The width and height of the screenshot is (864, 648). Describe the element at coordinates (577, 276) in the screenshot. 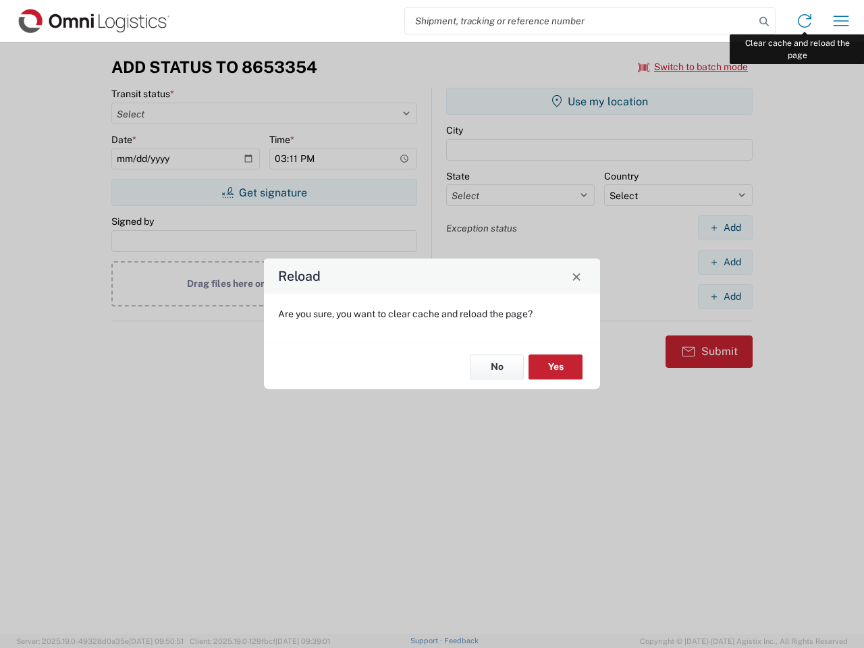

I see `button: Close` at that location.